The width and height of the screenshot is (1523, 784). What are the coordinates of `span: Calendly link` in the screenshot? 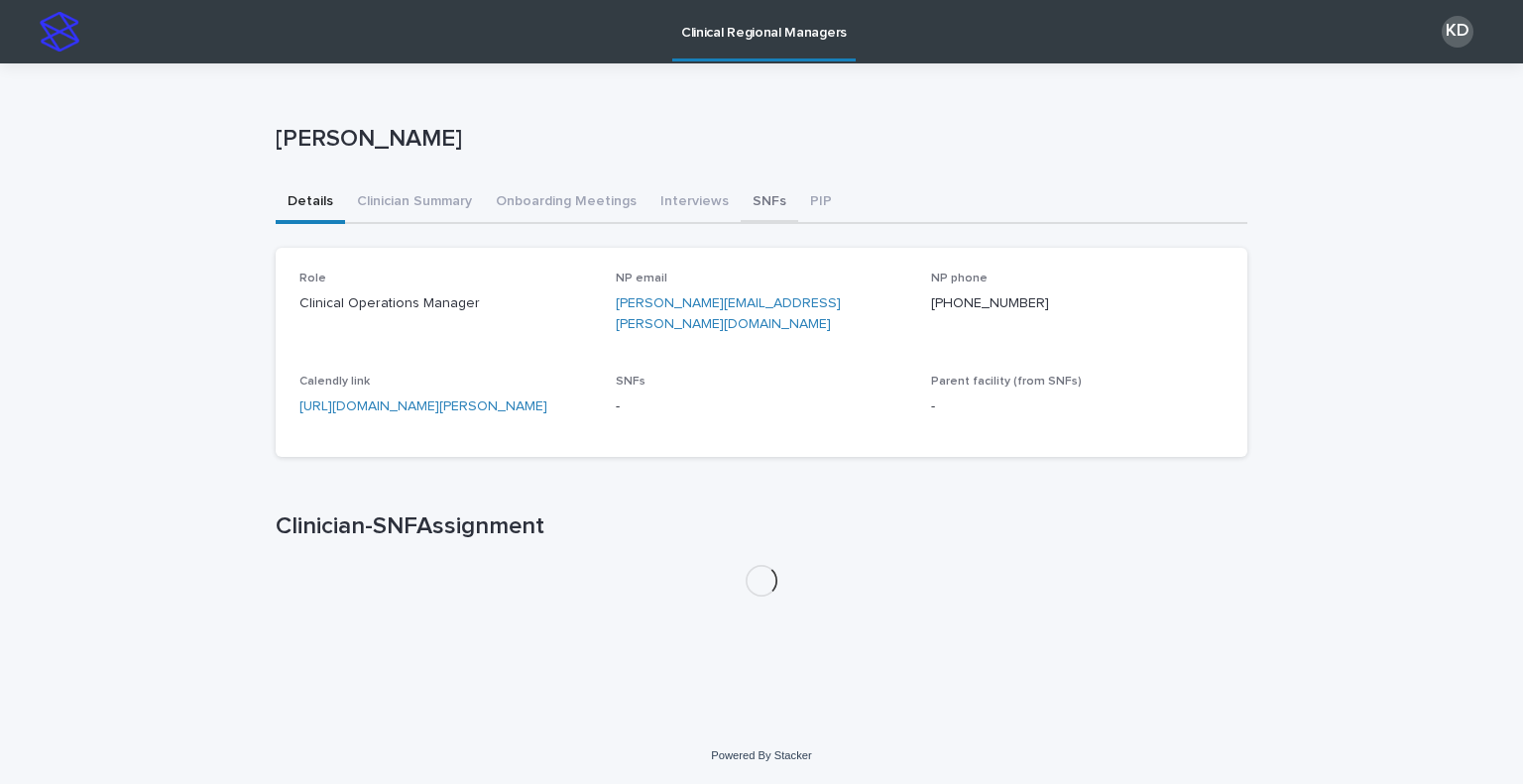 It's located at (334, 382).